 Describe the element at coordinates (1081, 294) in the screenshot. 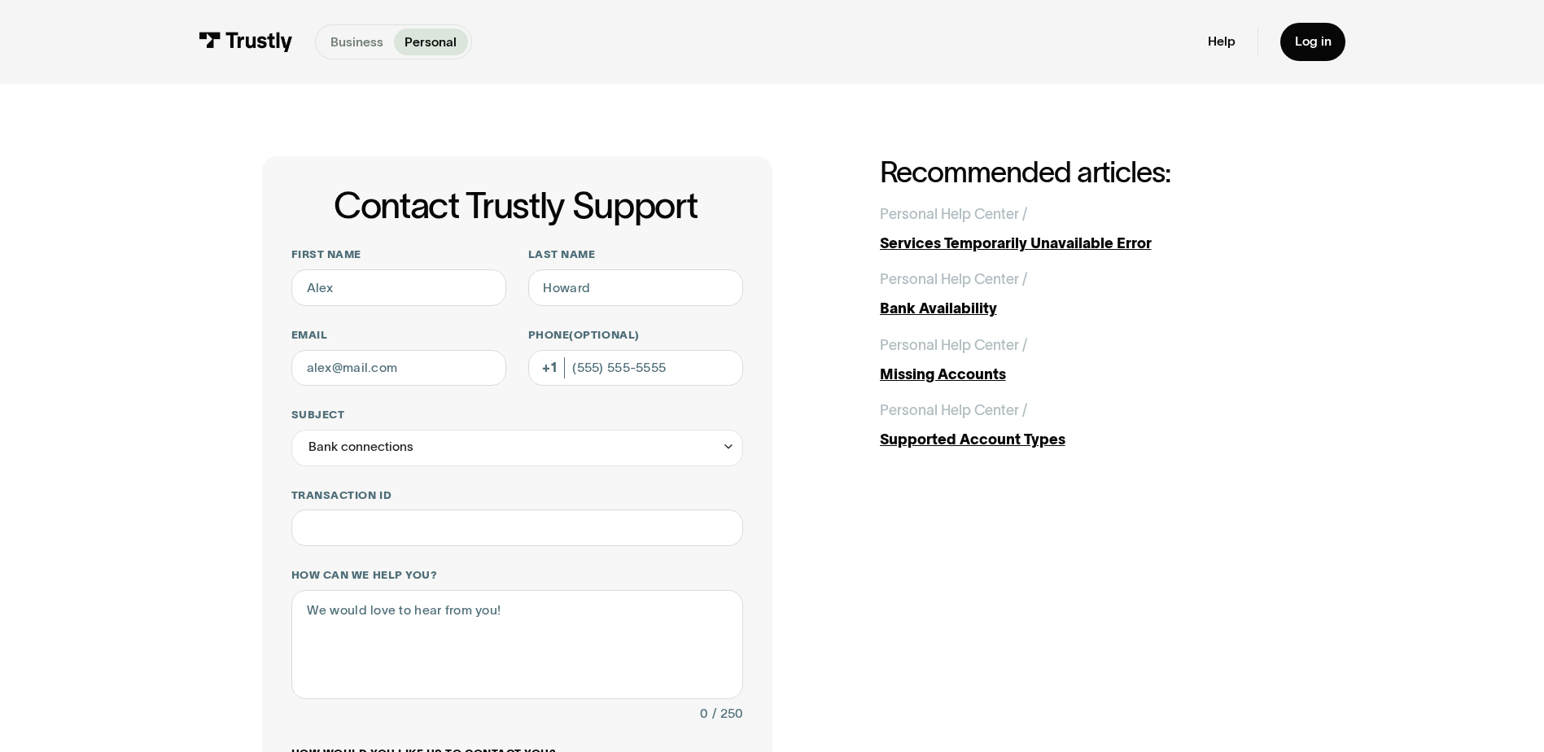

I see `a: Personal Help Center /Bank Availability` at that location.